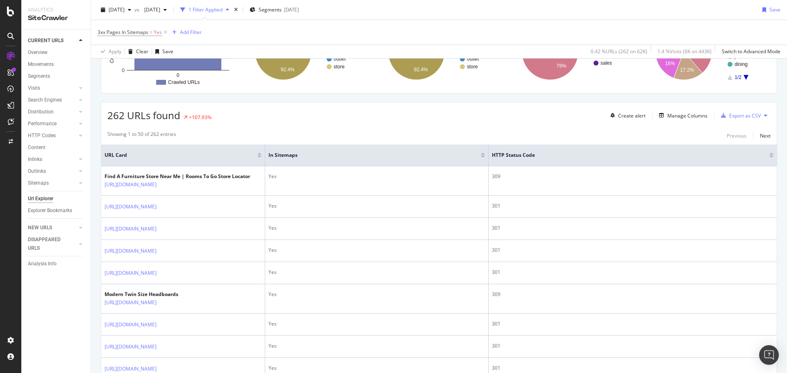 This screenshot has height=373, width=787. What do you see at coordinates (626, 116) in the screenshot?
I see `button: Create alert` at bounding box center [626, 116].